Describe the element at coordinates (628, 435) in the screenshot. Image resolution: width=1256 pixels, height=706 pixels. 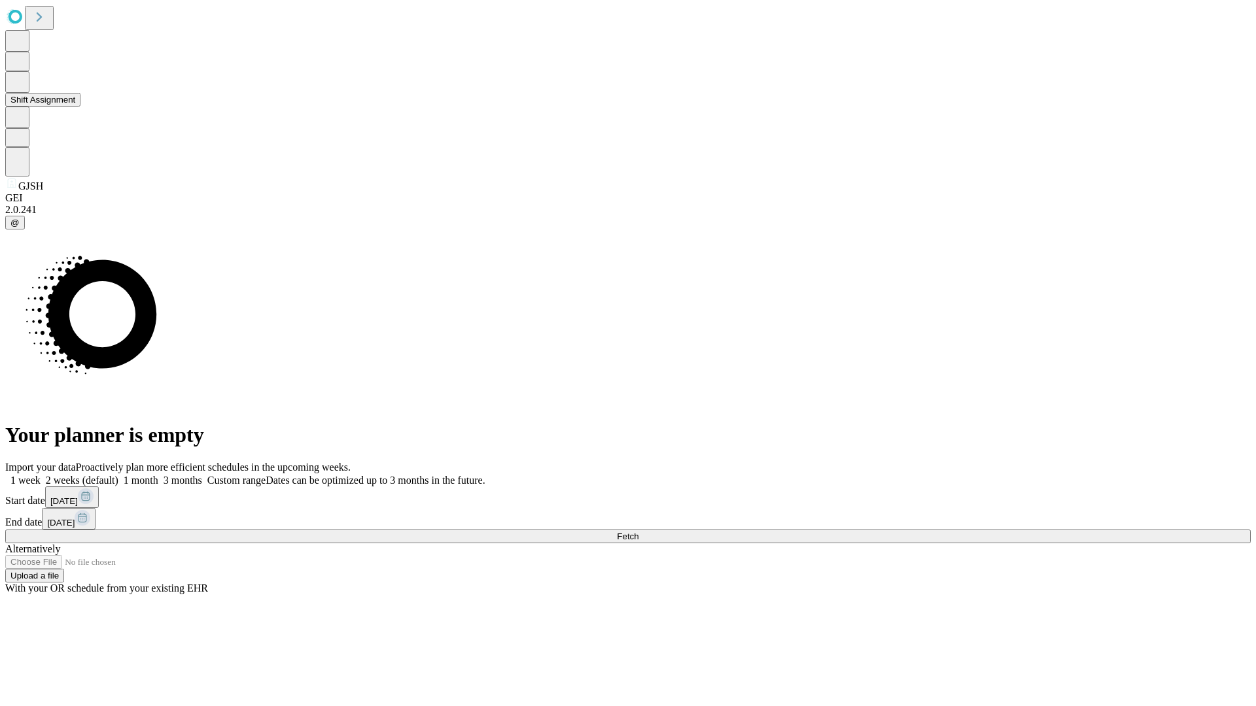
I see `h1: Your planner is empty` at that location.